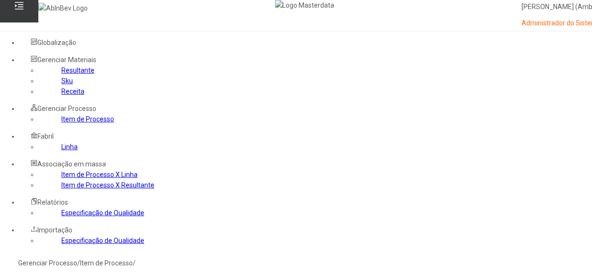 This screenshot has height=275, width=592. Describe the element at coordinates (78, 70) in the screenshot. I see `a: Resultante` at that location.